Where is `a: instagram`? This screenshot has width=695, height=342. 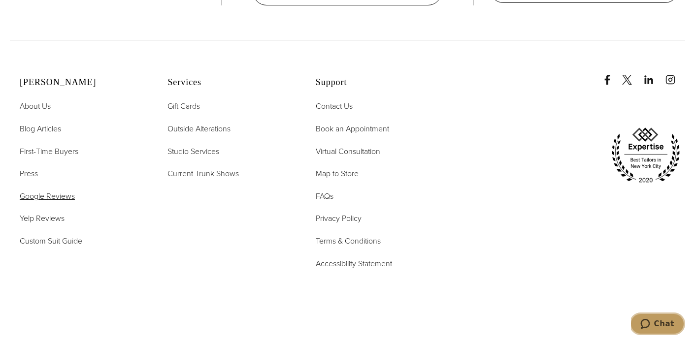
a: instagram is located at coordinates (675, 75).